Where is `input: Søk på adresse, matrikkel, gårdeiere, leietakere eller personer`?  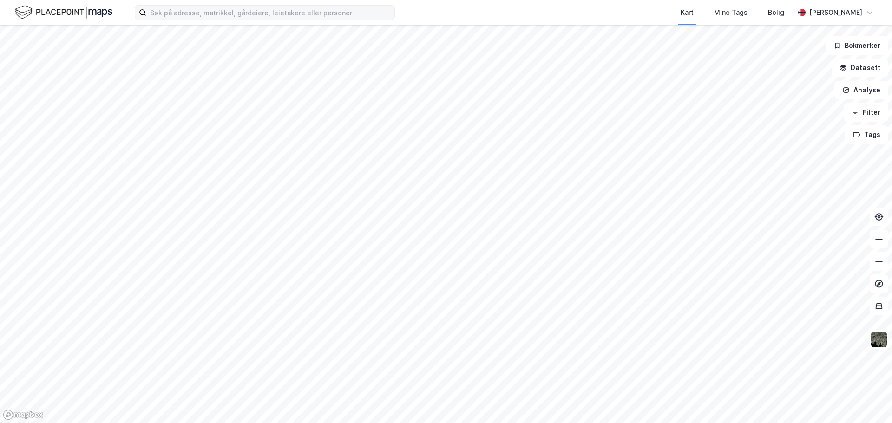 input: Søk på adresse, matrikkel, gårdeiere, leietakere eller personer is located at coordinates (270, 13).